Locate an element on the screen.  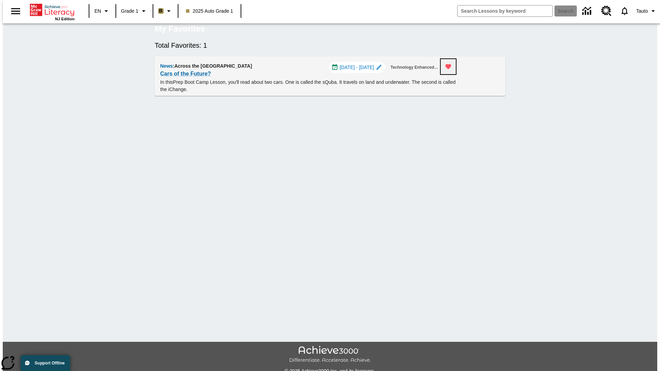
span: Support Offline is located at coordinates (49, 363).